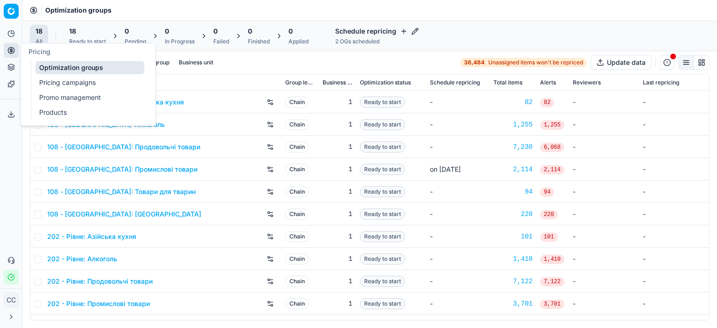  What do you see at coordinates (180, 42) in the screenshot?
I see `div: In Progress` at bounding box center [180, 42].